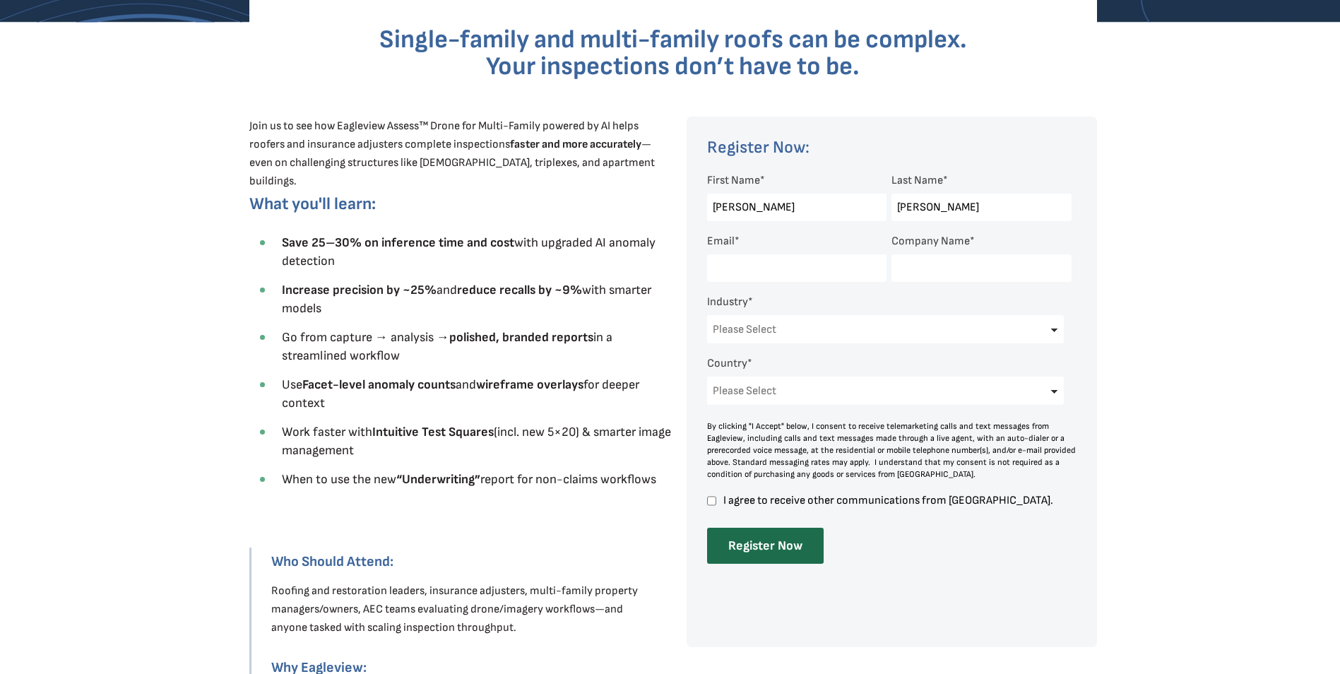  What do you see at coordinates (433, 432) in the screenshot?
I see `strong: Intuitive Test Squares` at bounding box center [433, 432].